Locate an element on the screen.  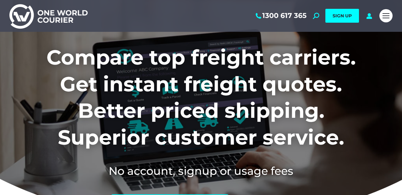
h1: Compare top freight carriers. Get instant freight quotes. Better priced shipping. Superior custom... is located at coordinates (201, 97).